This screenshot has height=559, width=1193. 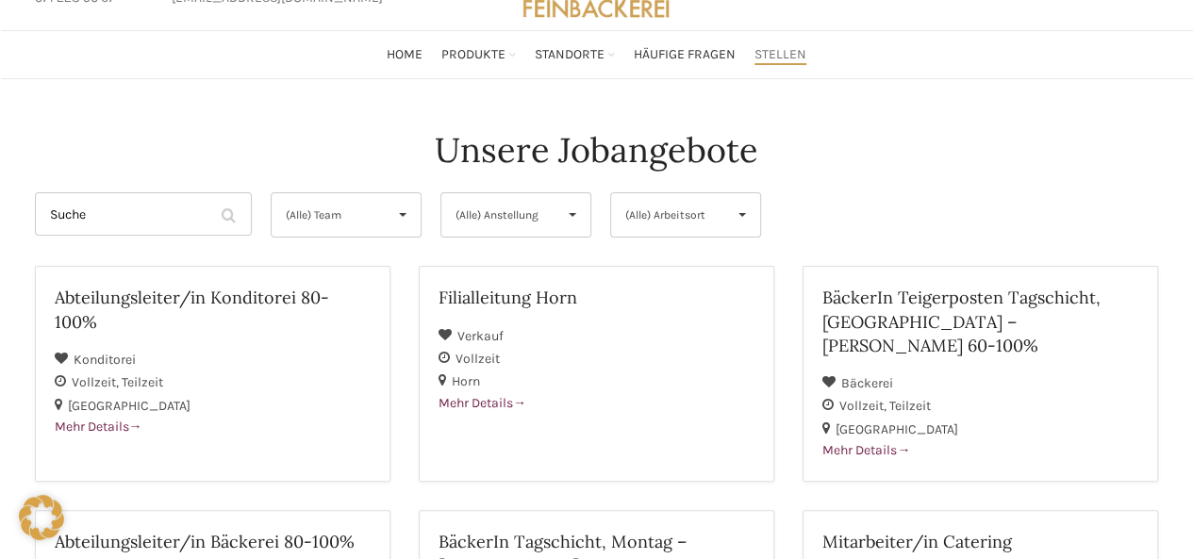 I want to click on a: Häufige Fragen, so click(x=685, y=55).